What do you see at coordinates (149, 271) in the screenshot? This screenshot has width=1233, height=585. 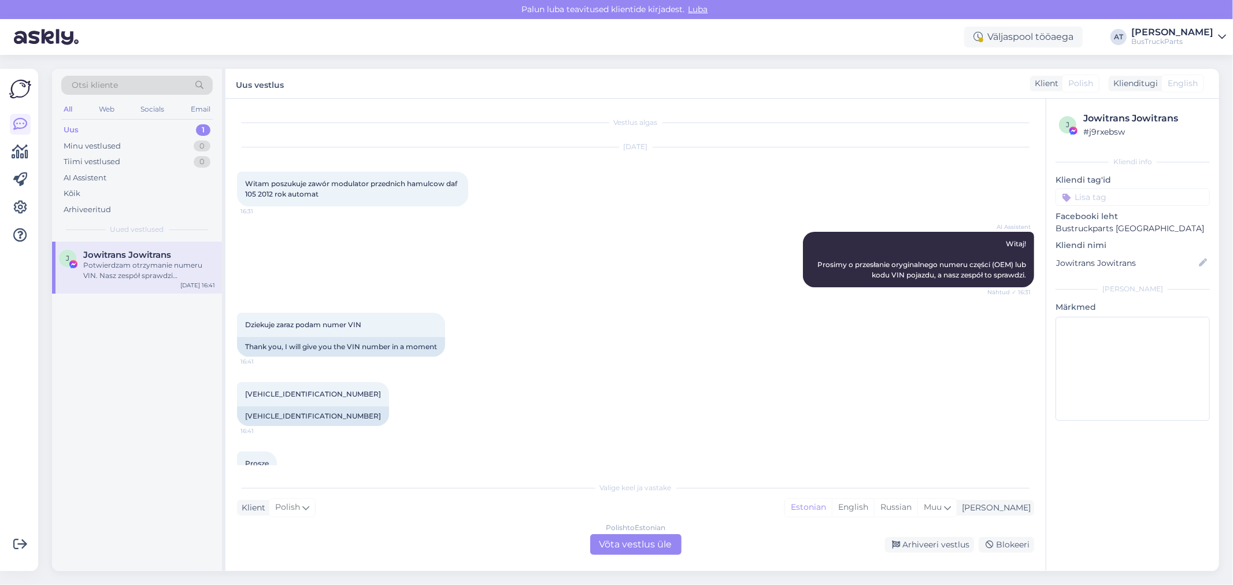 I see `div: Potwierdzam otrzymanie numeru VIN. Nasz zespół sprawdzi dostępność części.` at bounding box center [149, 271].